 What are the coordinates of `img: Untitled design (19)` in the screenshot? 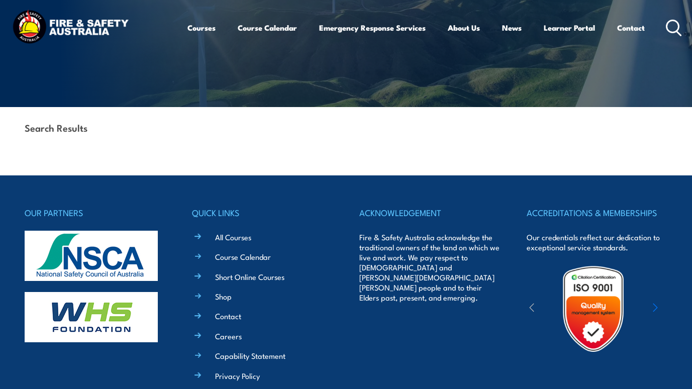 It's located at (593, 308).